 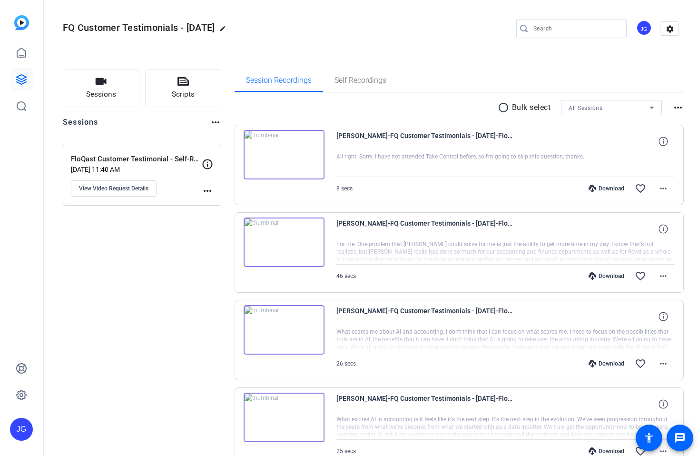 What do you see at coordinates (345, 188) in the screenshot?
I see `span: 8 secs` at bounding box center [345, 188].